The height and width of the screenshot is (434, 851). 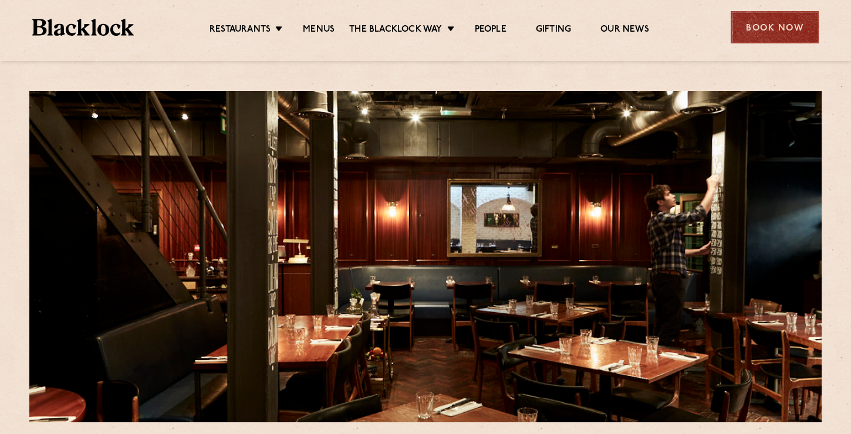 I want to click on img: BL_Textured_Logo-footer-cropped.svg, so click(x=83, y=27).